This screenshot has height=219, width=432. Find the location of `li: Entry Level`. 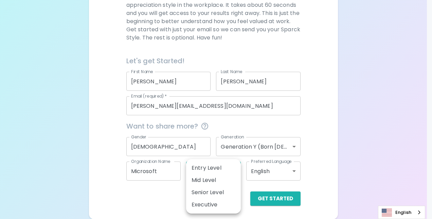

li: Entry Level is located at coordinates (213, 168).